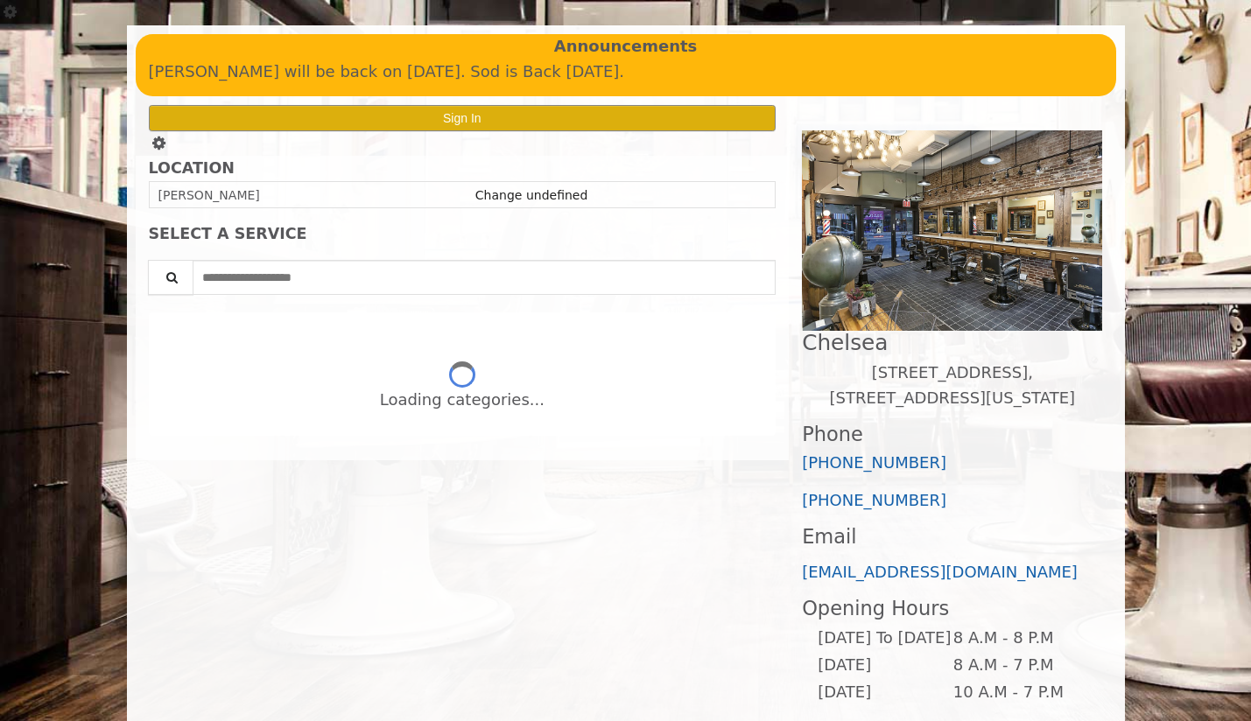 The height and width of the screenshot is (721, 1251). Describe the element at coordinates (462, 400) in the screenshot. I see `div: Loading categories...` at that location.